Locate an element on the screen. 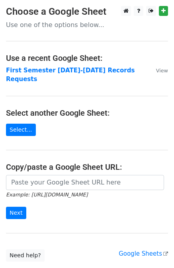 Image resolution: width=174 pixels, height=268 pixels. small: View is located at coordinates (162, 70).